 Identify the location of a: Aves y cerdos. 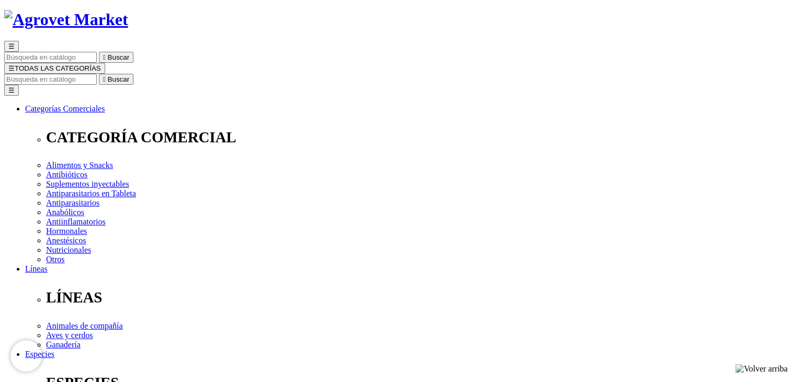
(69, 335).